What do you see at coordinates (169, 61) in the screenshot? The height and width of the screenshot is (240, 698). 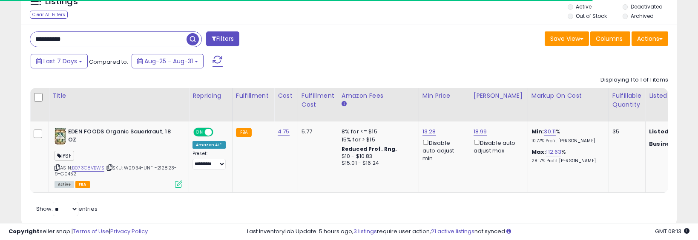 I see `span: Aug-25 - Aug-31` at bounding box center [169, 61].